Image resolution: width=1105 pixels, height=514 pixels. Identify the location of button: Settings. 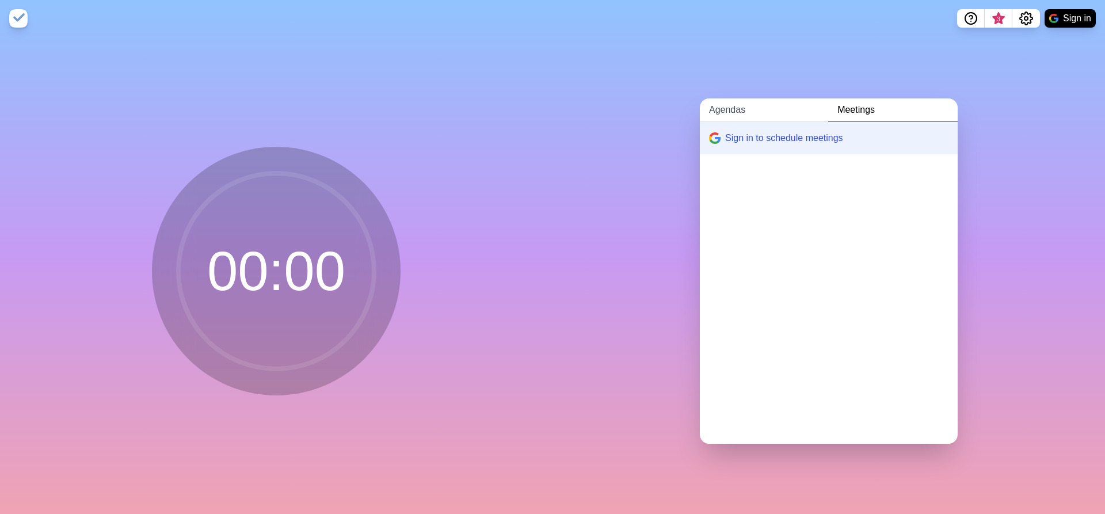
(1026, 18).